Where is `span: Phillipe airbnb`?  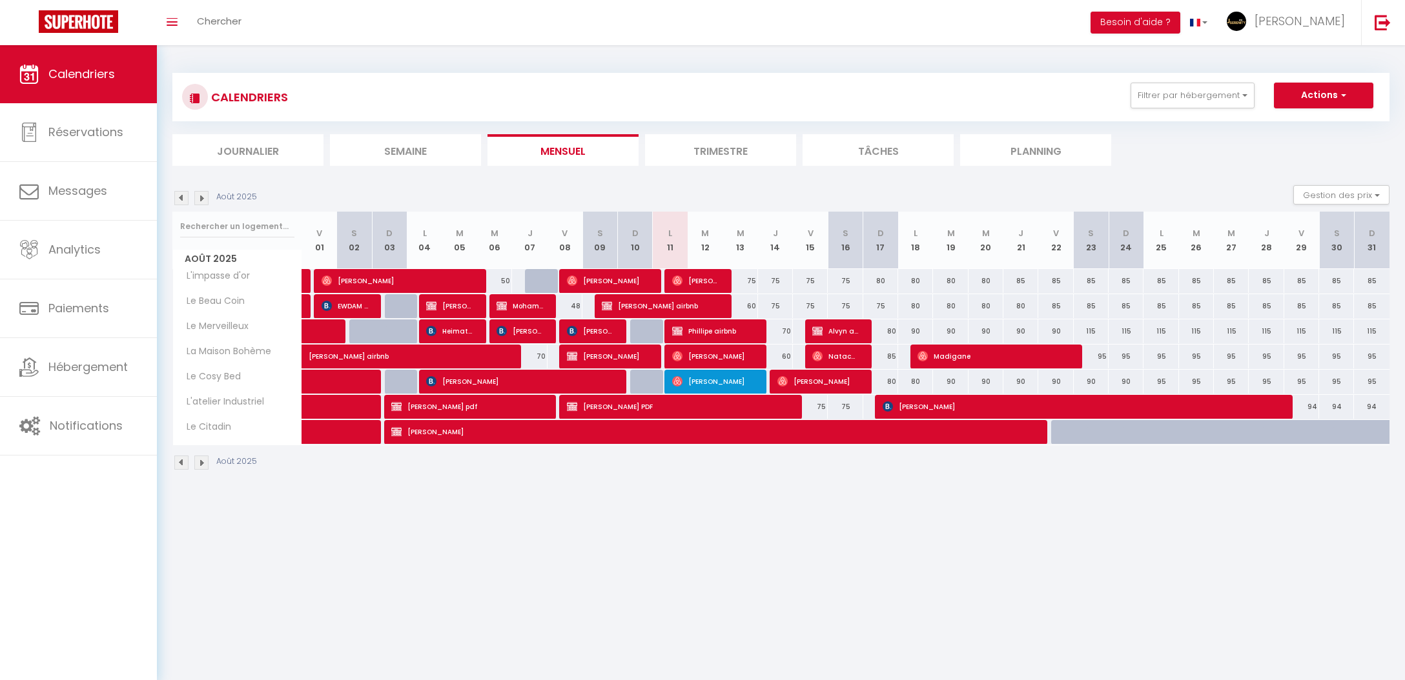 span: Phillipe airbnb is located at coordinates (713, 331).